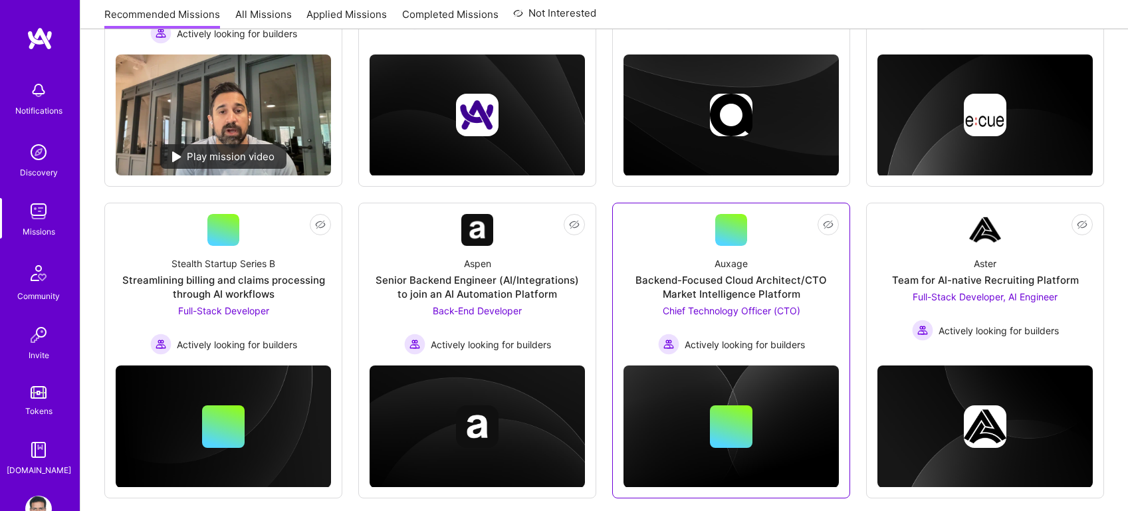 This screenshot has width=1128, height=511. What do you see at coordinates (263, 18) in the screenshot?
I see `a: All Missions` at bounding box center [263, 18].